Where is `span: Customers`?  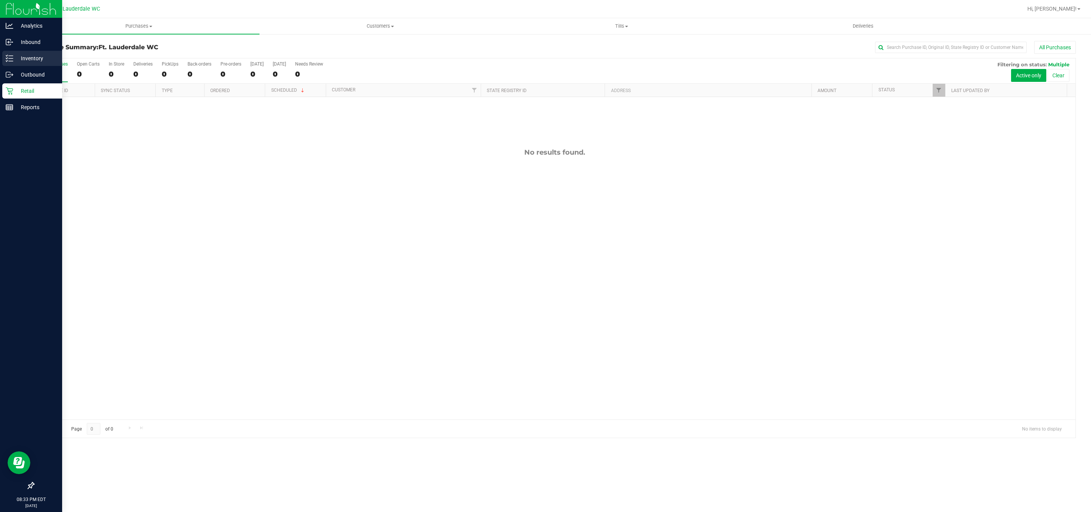 span: Customers is located at coordinates (380, 26).